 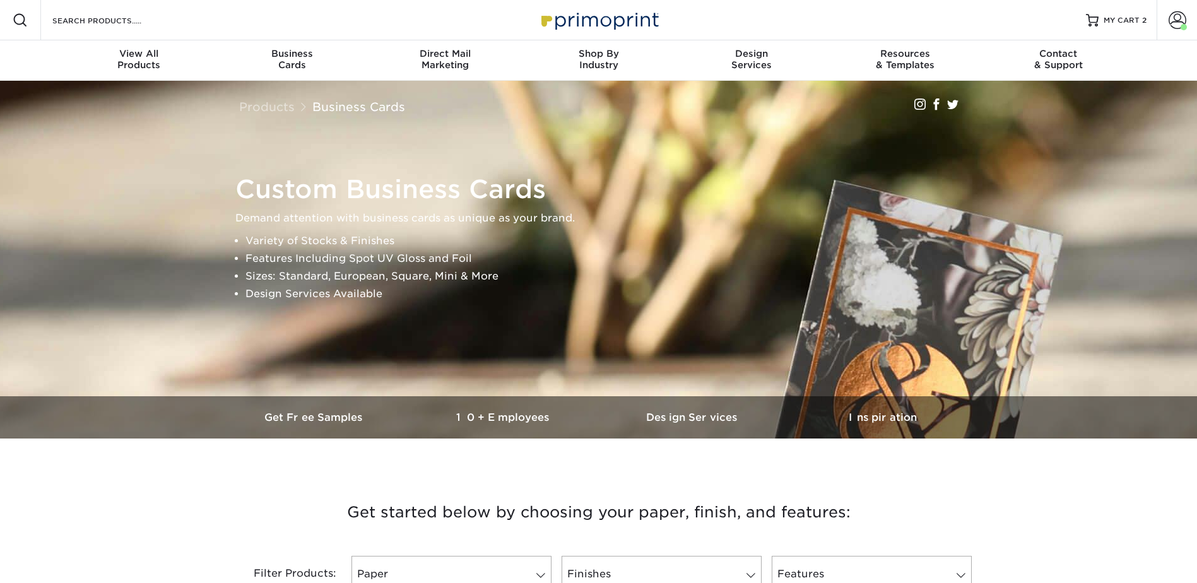 I want to click on li: Design Services Available, so click(x=609, y=294).